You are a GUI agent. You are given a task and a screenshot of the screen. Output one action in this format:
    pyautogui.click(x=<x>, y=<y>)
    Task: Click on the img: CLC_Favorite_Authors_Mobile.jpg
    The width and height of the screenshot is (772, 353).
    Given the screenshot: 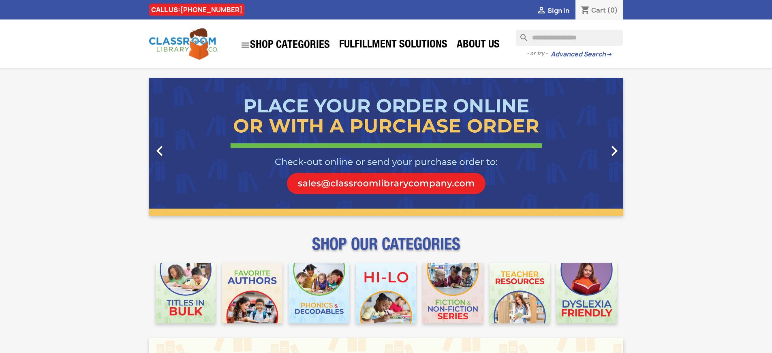 What is the action you would take?
    pyautogui.click(x=252, y=293)
    